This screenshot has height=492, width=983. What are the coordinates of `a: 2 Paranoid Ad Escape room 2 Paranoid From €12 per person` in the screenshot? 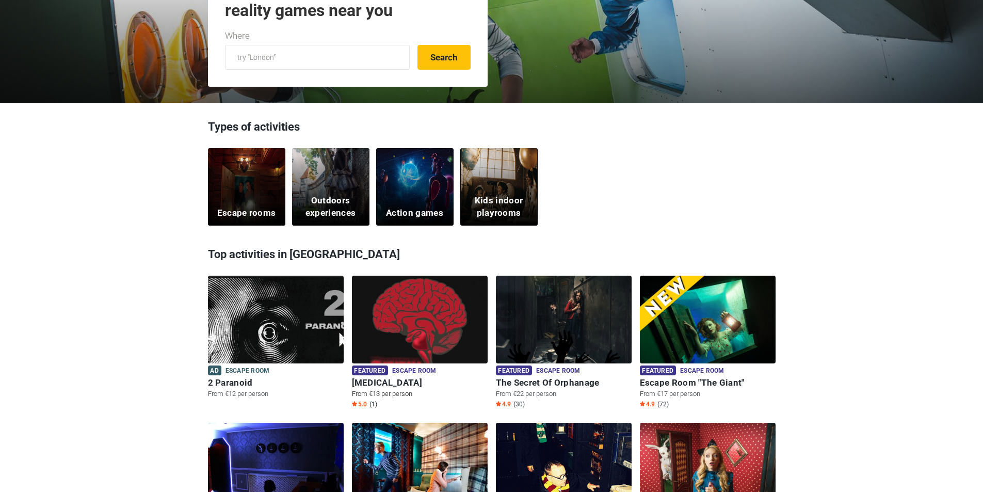 It's located at (276, 338).